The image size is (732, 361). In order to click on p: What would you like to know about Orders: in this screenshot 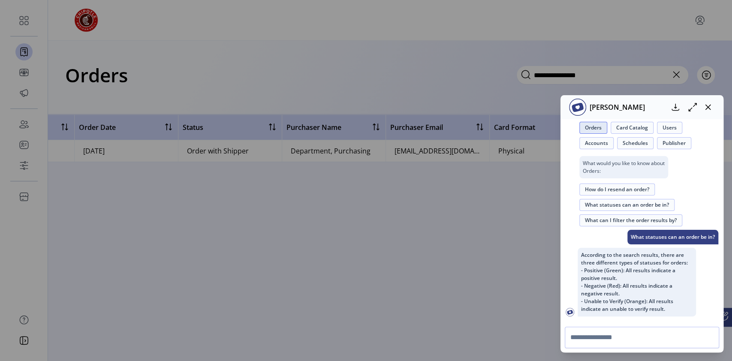, I will do `click(623, 167)`.